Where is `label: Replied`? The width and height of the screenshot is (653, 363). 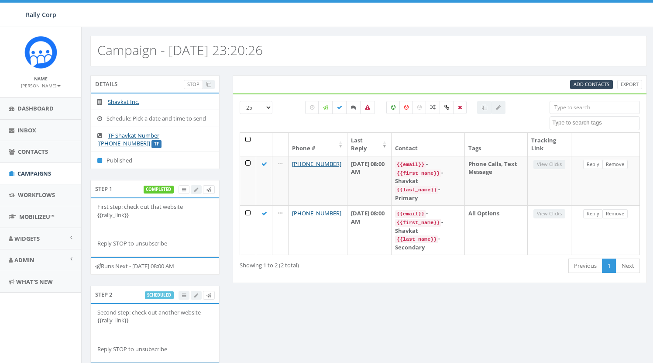
label: Replied is located at coordinates (354, 107).